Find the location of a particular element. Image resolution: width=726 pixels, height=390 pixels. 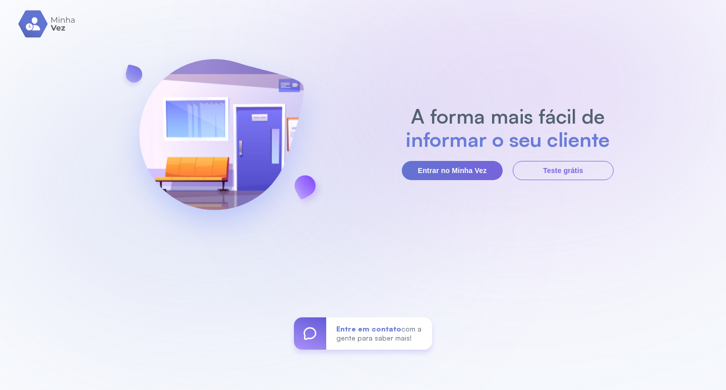

h2: A forma mais fácil de is located at coordinates (507, 116).